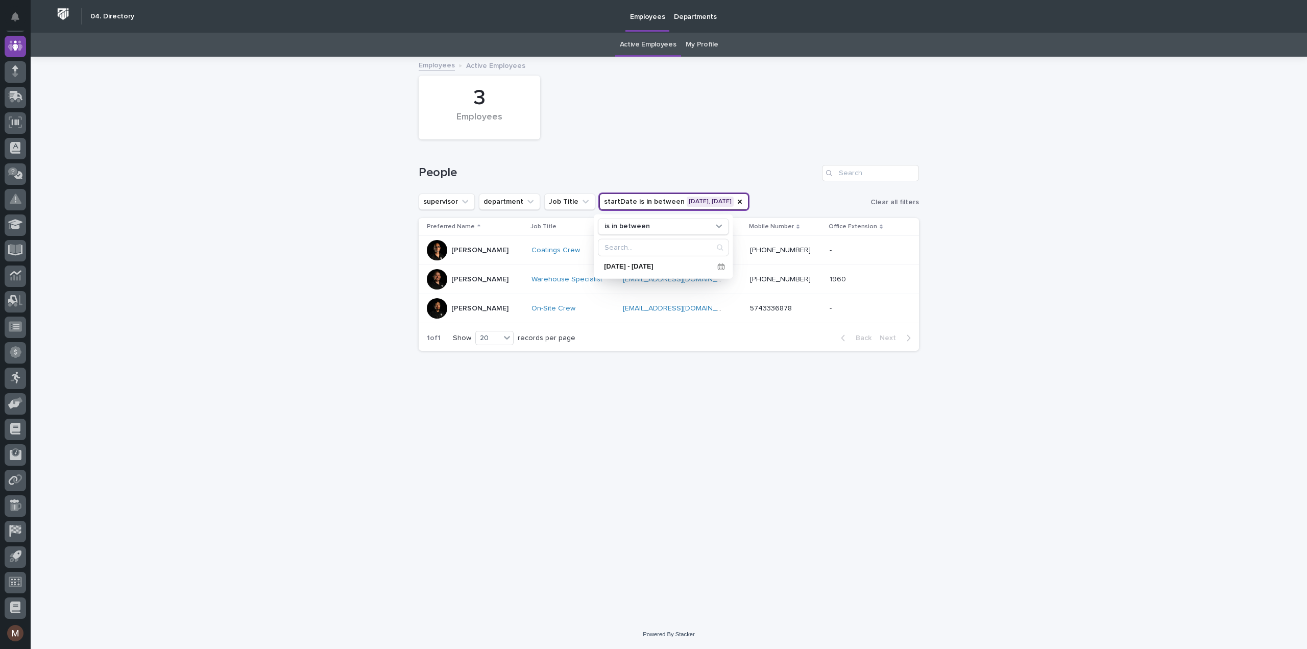 Image resolution: width=1307 pixels, height=649 pixels. What do you see at coordinates (479, 98) in the screenshot?
I see `div: 3` at bounding box center [479, 98].